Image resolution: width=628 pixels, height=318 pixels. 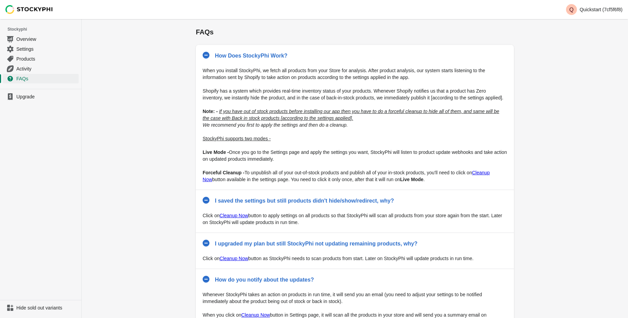 I want to click on i: If you have out of stock products before installing our app then you have to do a forceful cleanu..., so click(x=351, y=115).